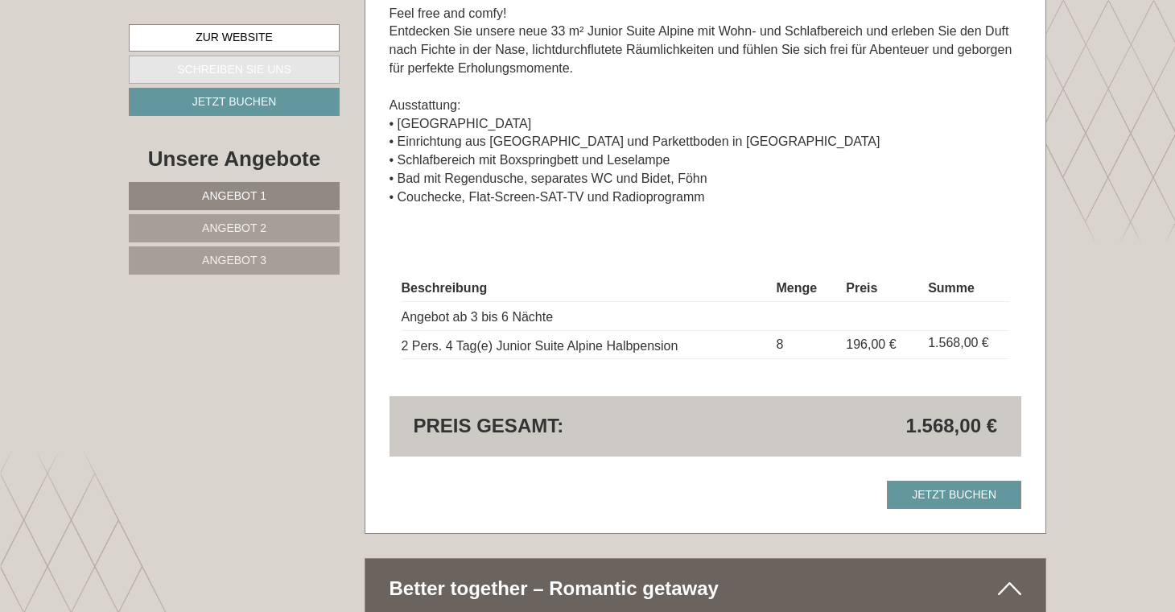  What do you see at coordinates (234, 196) in the screenshot?
I see `span: Angebot 1` at bounding box center [234, 196].